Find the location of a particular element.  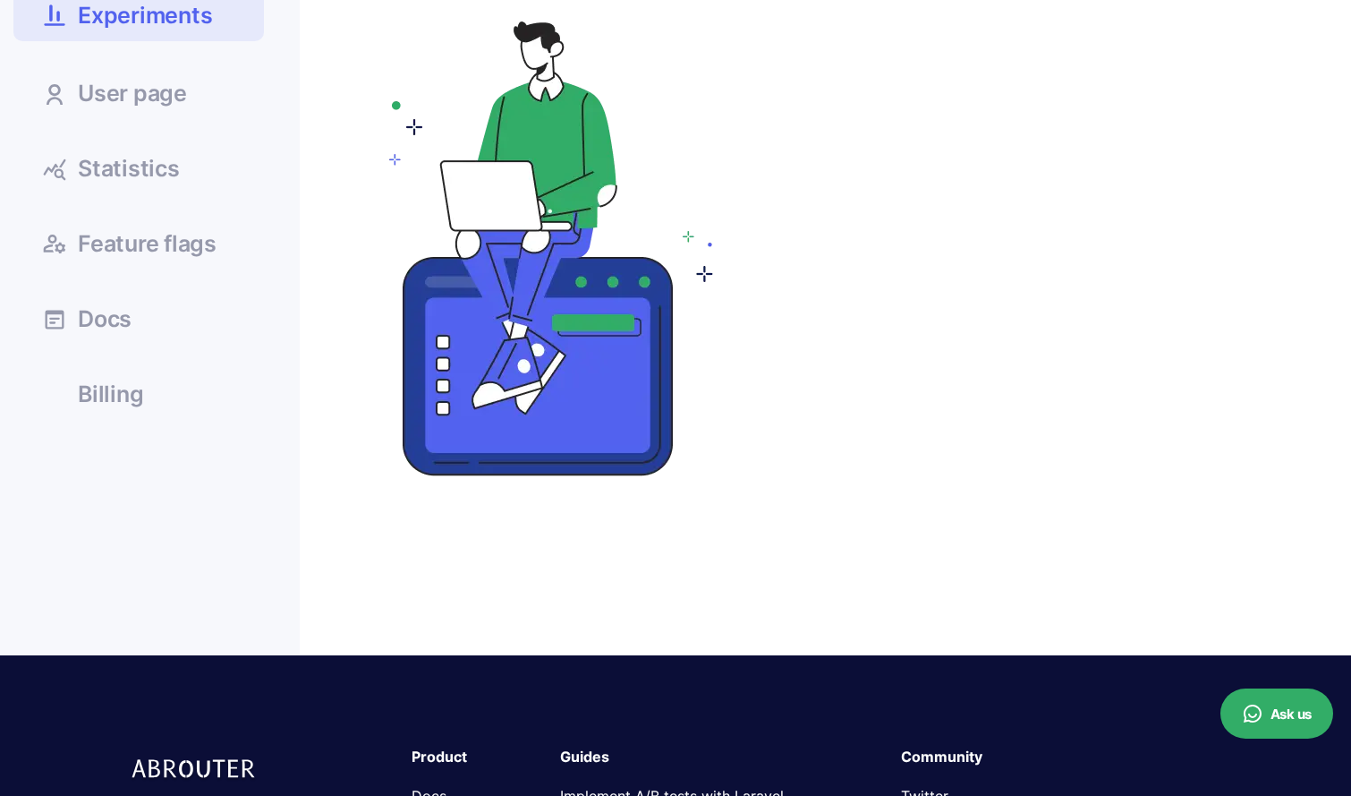

span: Docs is located at coordinates (105, 319).